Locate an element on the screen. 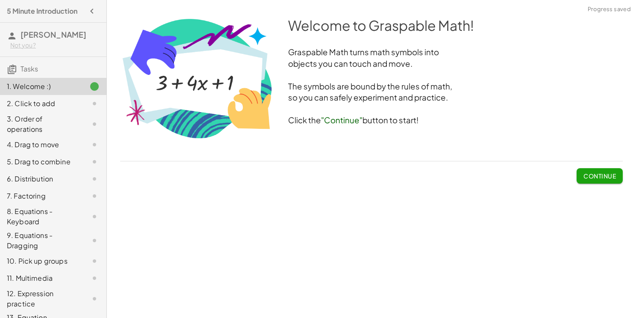 This screenshot has width=636, height=318. span: Continue is located at coordinates (600, 176).